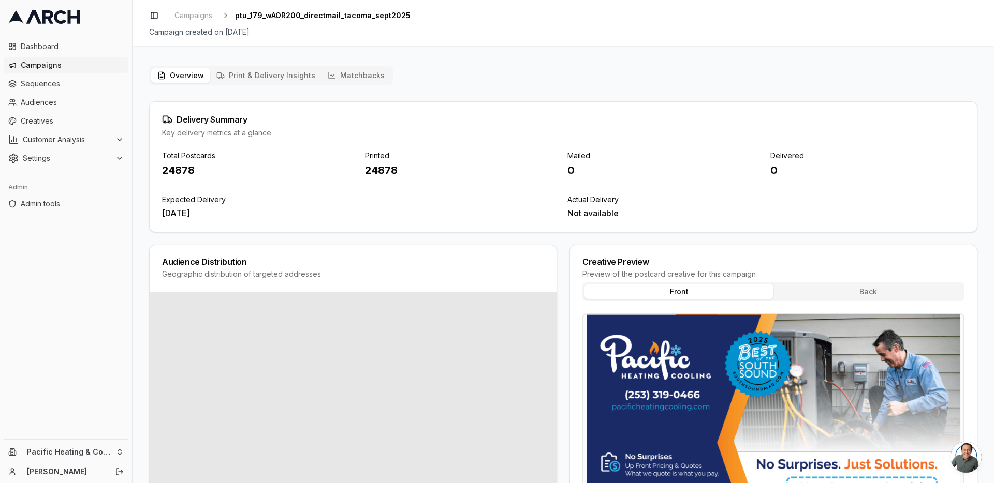  What do you see at coordinates (72, 204) in the screenshot?
I see `span: Admin tools` at bounding box center [72, 204].